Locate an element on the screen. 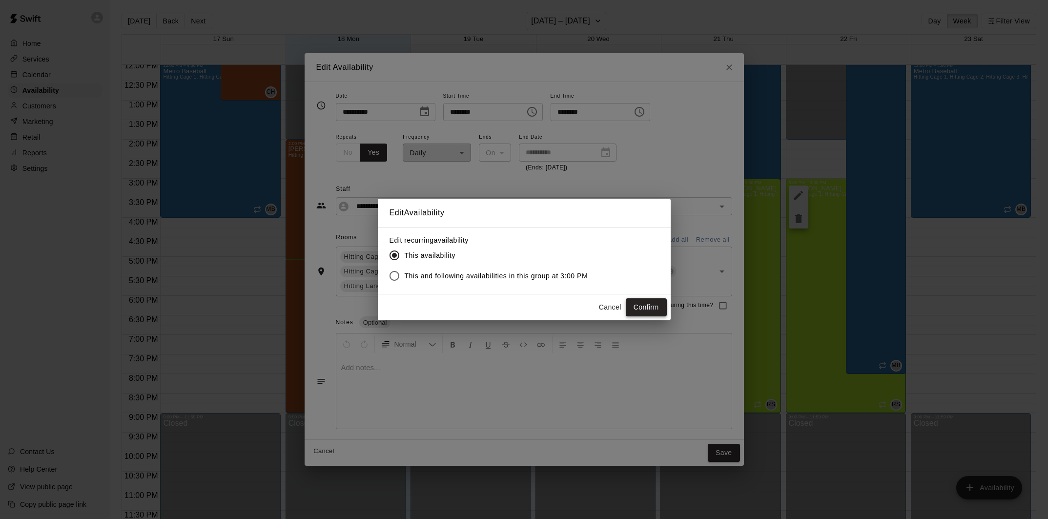  span: This availability is located at coordinates (430, 255).